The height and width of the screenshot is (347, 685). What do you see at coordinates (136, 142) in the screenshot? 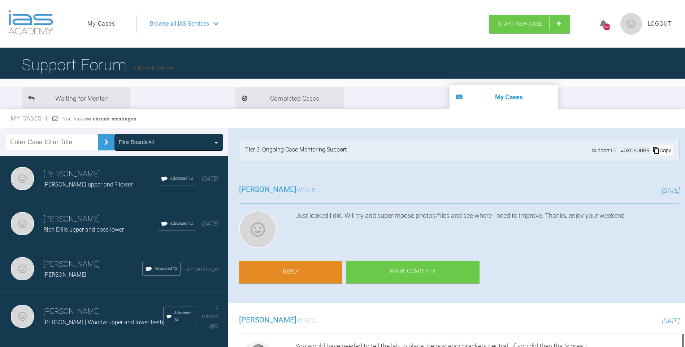
I see `div: Filter Boards: All` at bounding box center [136, 142].